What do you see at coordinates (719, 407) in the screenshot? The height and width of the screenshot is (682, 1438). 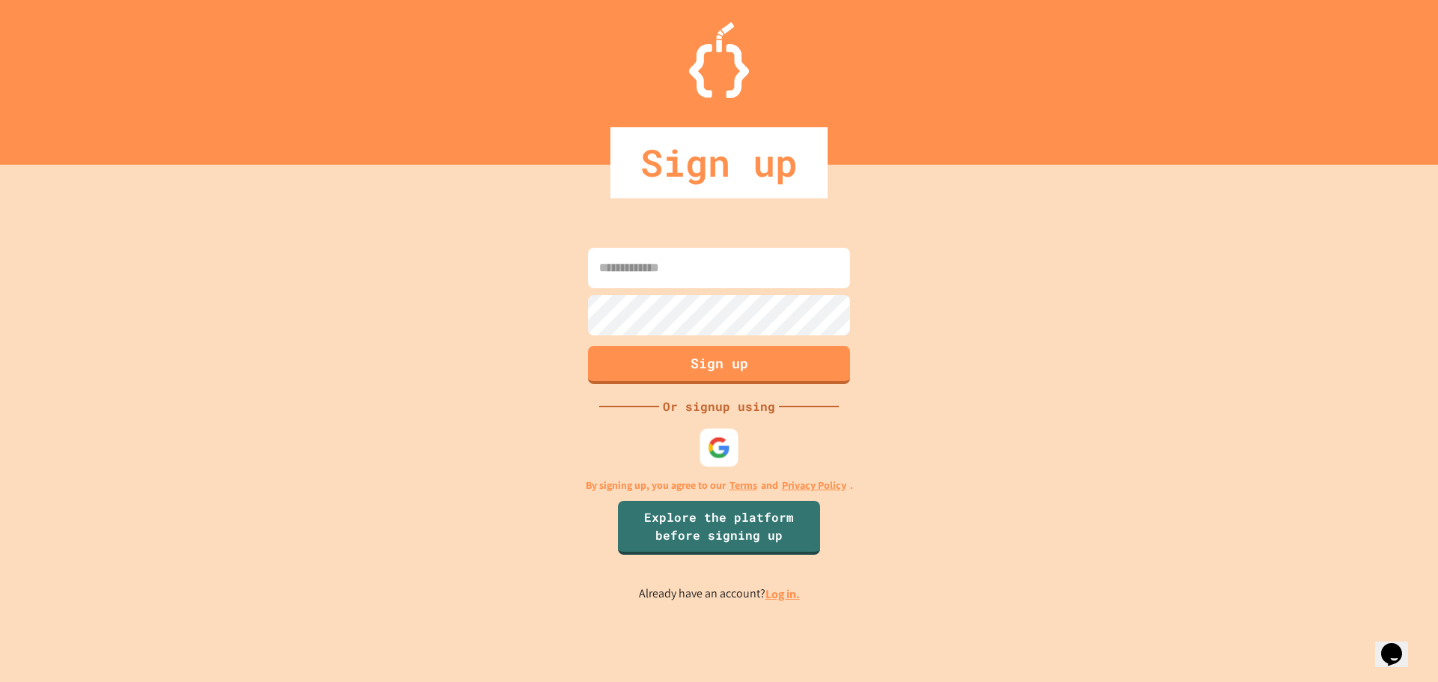 I see `div: Or signup using` at bounding box center [719, 407].